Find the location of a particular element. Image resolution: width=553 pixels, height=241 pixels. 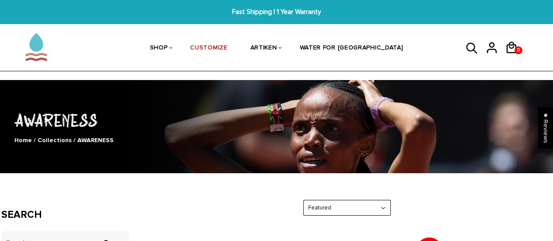

a: CUSTOMIZE is located at coordinates (208, 49).